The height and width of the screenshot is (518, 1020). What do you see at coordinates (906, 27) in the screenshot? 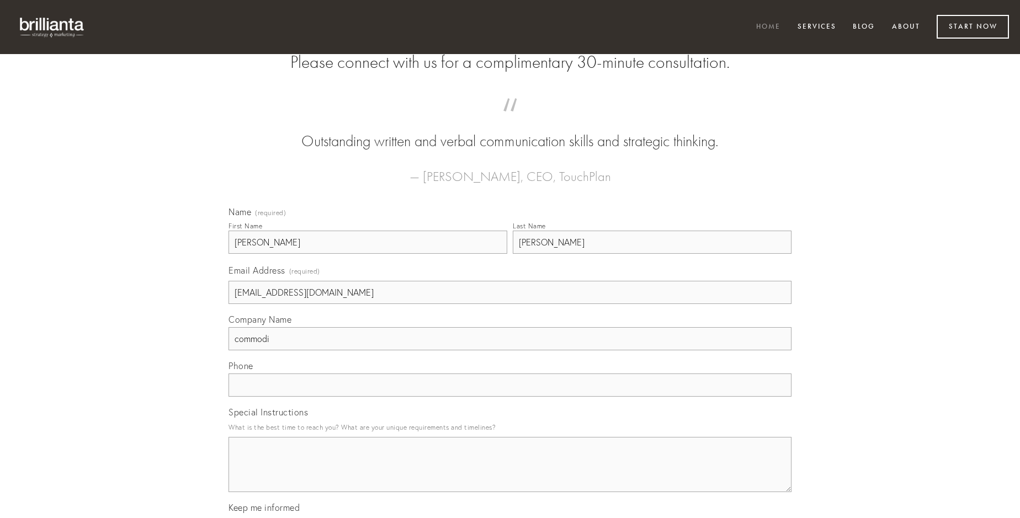
I see `a: About` at bounding box center [906, 27].